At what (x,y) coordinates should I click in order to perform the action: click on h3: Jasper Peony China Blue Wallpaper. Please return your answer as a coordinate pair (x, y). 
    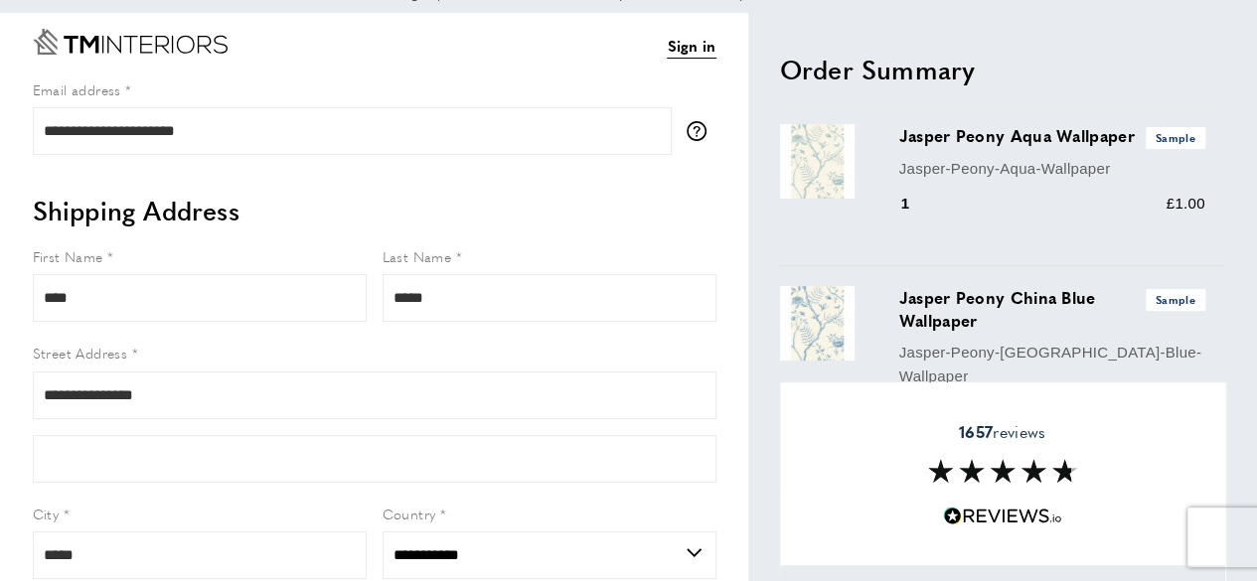
    Looking at the image, I should click on (1053, 309).